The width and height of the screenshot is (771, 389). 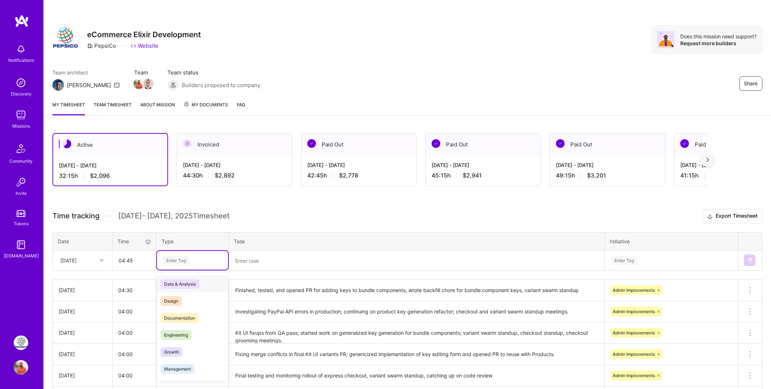 What do you see at coordinates (235, 144) in the screenshot?
I see `div: Invoiced` at bounding box center [235, 144].